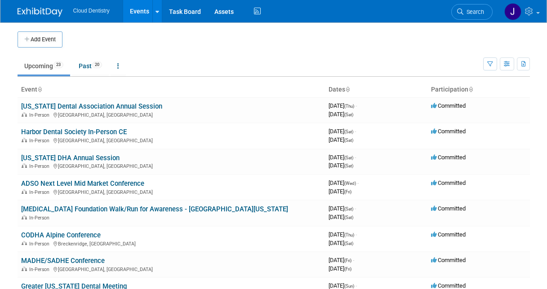 Image resolution: width=547 pixels, height=289 pixels. What do you see at coordinates (97, 65) in the screenshot?
I see `span: 20` at bounding box center [97, 65].